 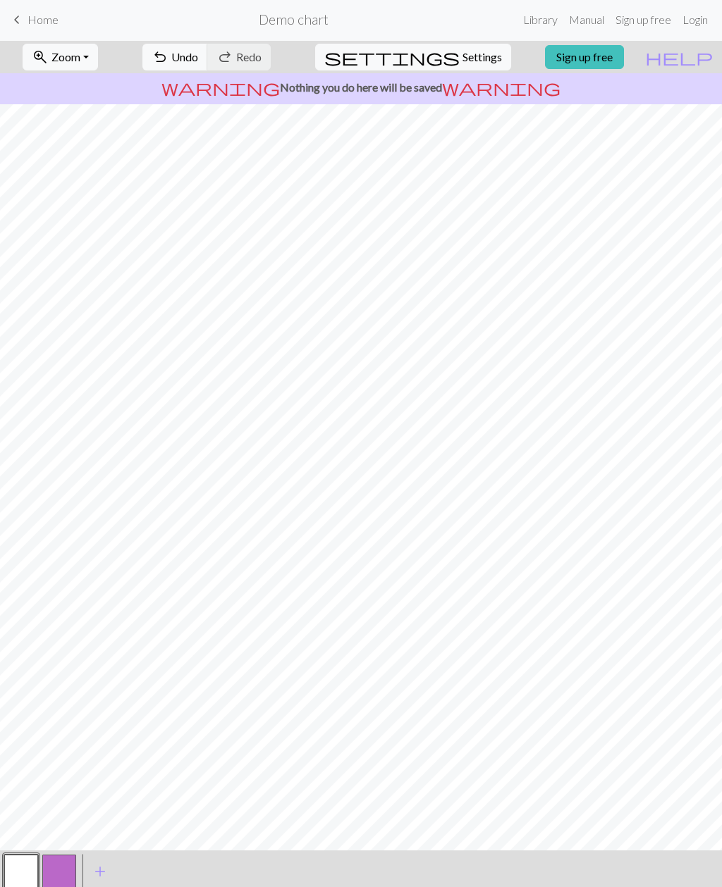 I want to click on span: keyboard_arrow_left, so click(x=17, y=20).